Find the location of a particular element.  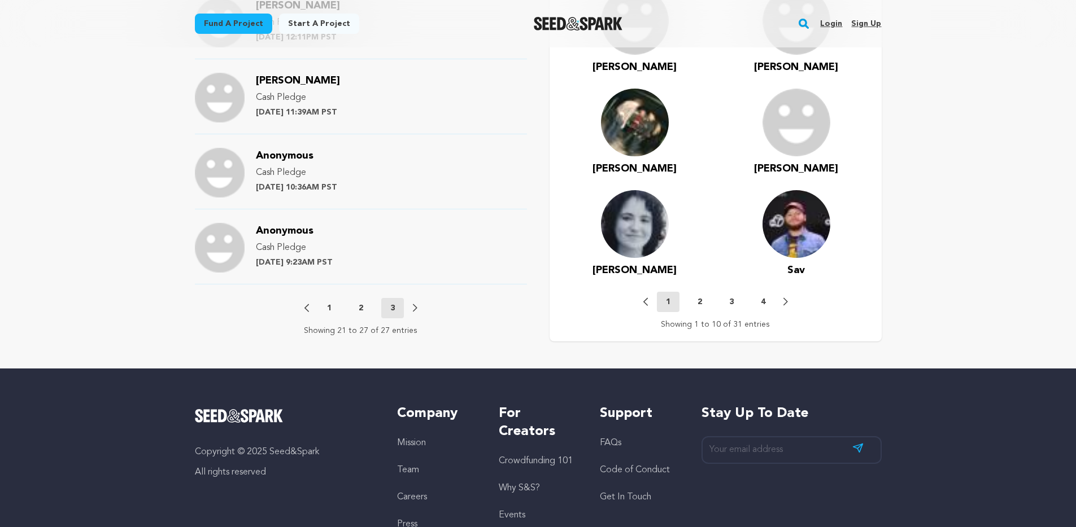

p: 4 is located at coordinates (763, 302).